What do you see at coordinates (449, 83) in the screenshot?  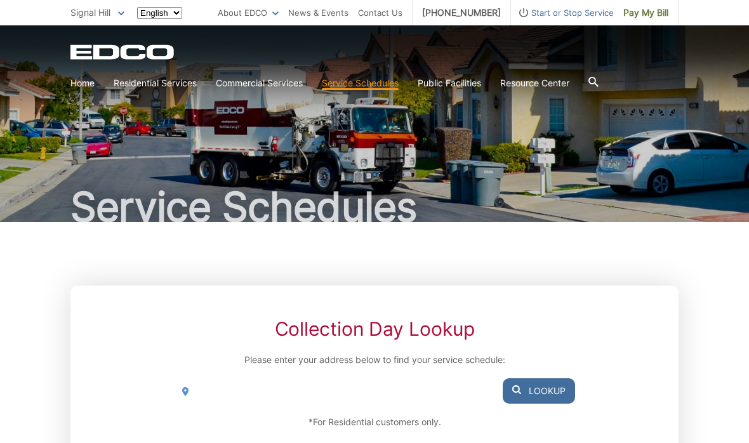 I see `a: Public Facilities` at bounding box center [449, 83].